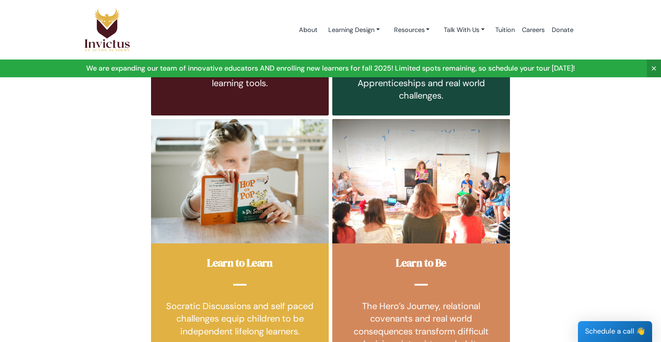 The image size is (661, 342). I want to click on a: Resources, so click(412, 30).